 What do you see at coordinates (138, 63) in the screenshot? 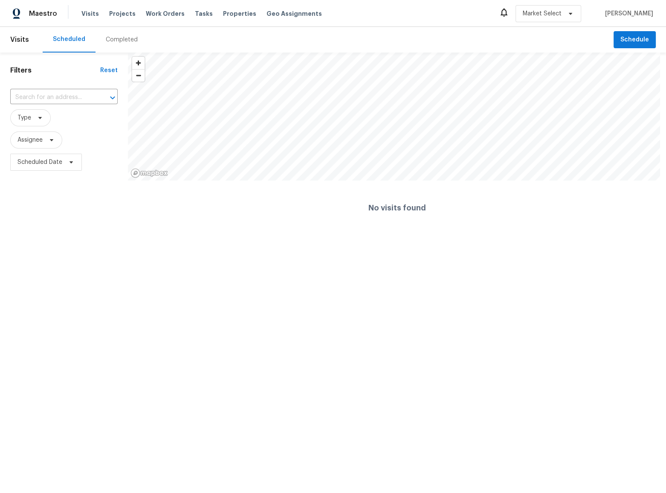
I see `span: Zoom in` at bounding box center [138, 63].